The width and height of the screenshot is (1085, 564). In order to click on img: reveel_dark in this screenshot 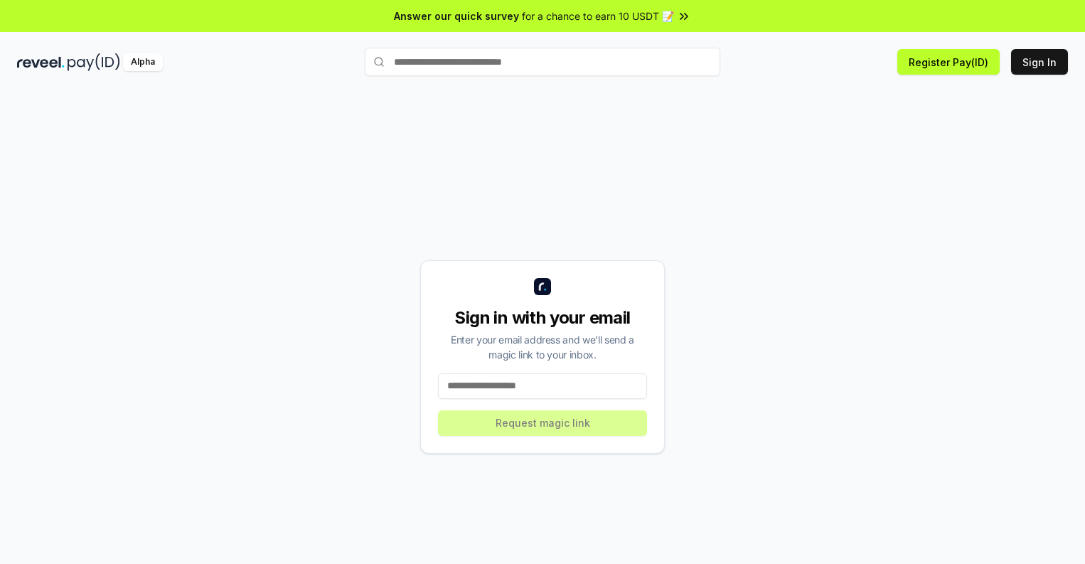, I will do `click(41, 62)`.